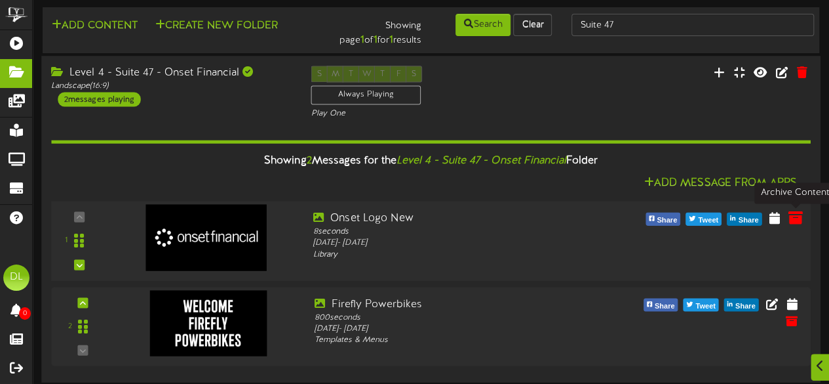  I want to click on div: 8 seconds, so click(463, 231).